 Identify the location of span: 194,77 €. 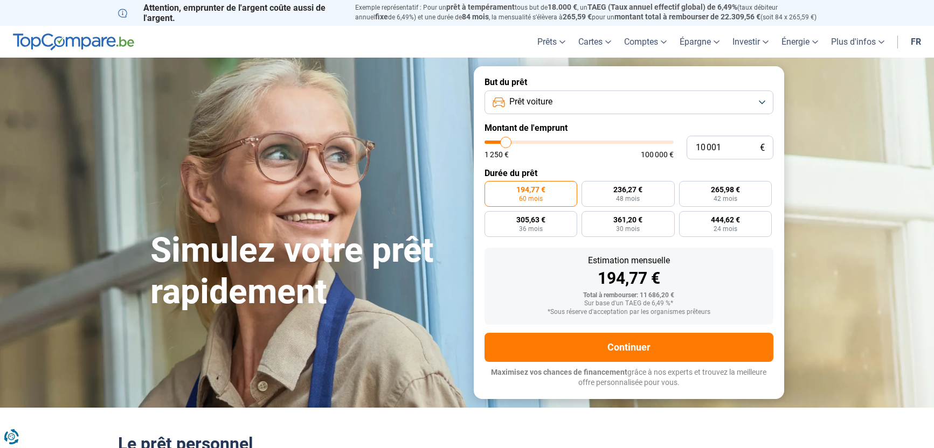
(531, 190).